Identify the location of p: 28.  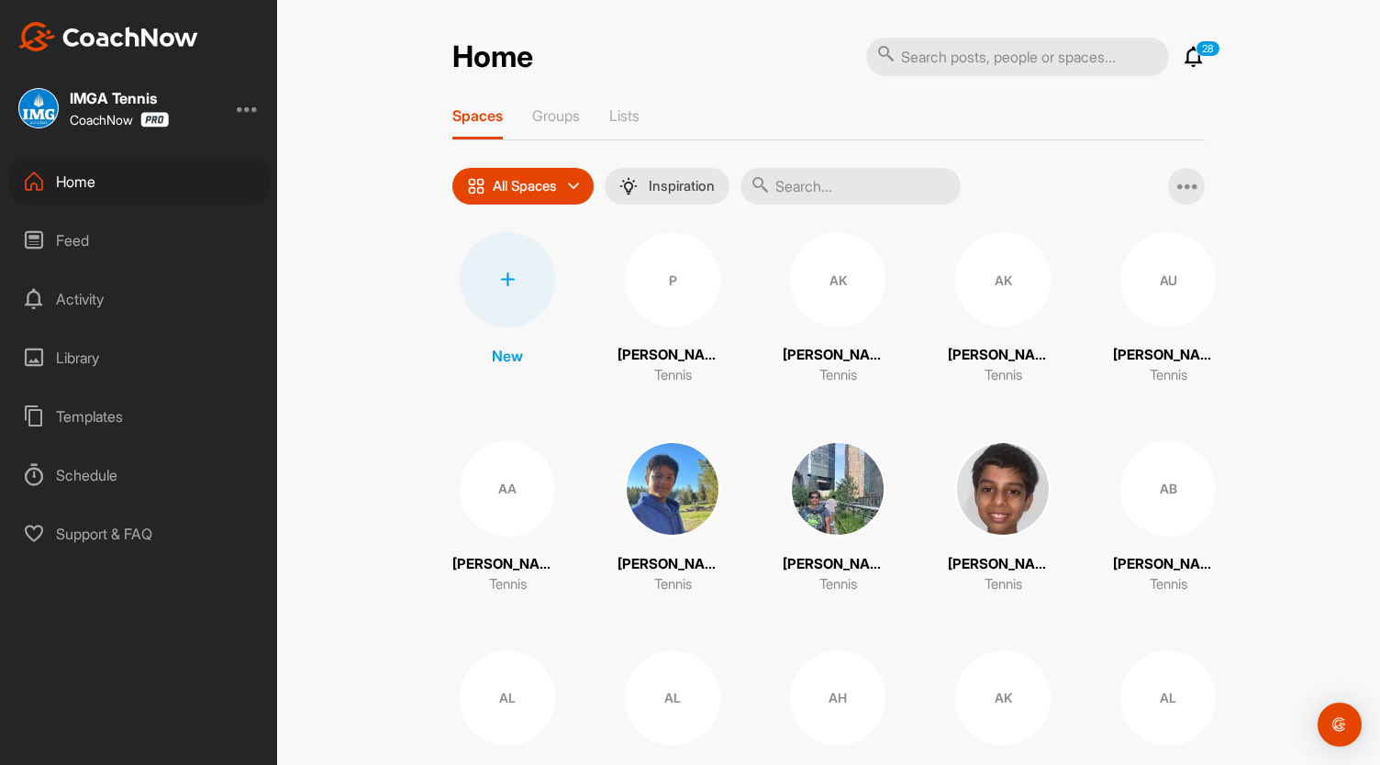
(1208, 49).